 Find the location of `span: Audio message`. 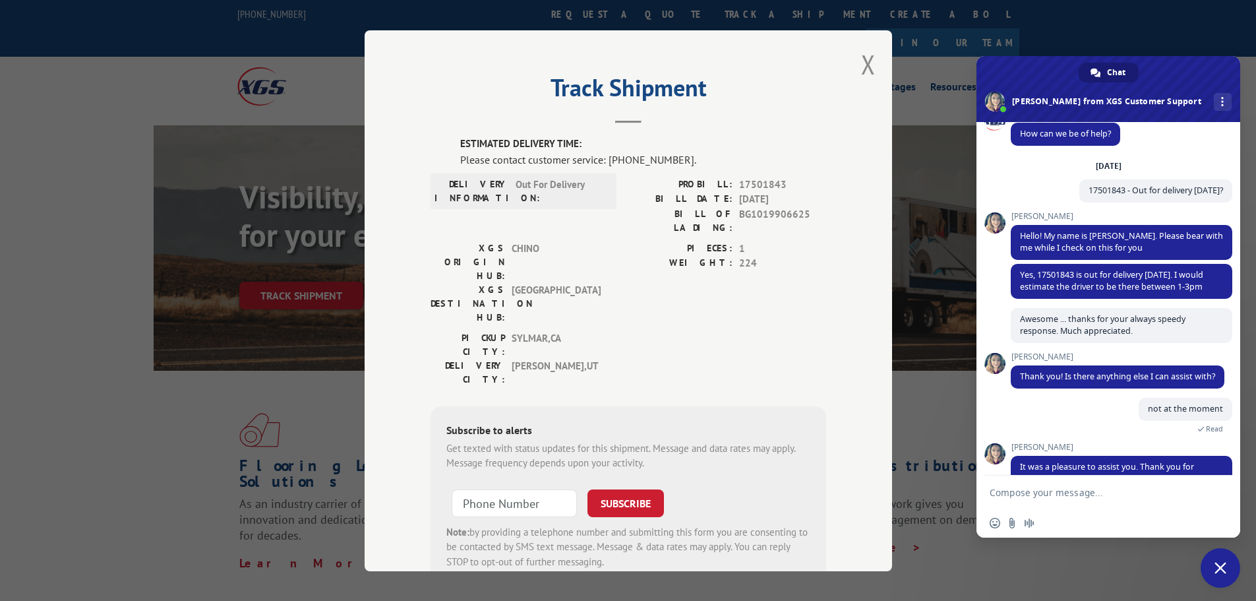

span: Audio message is located at coordinates (1029, 523).